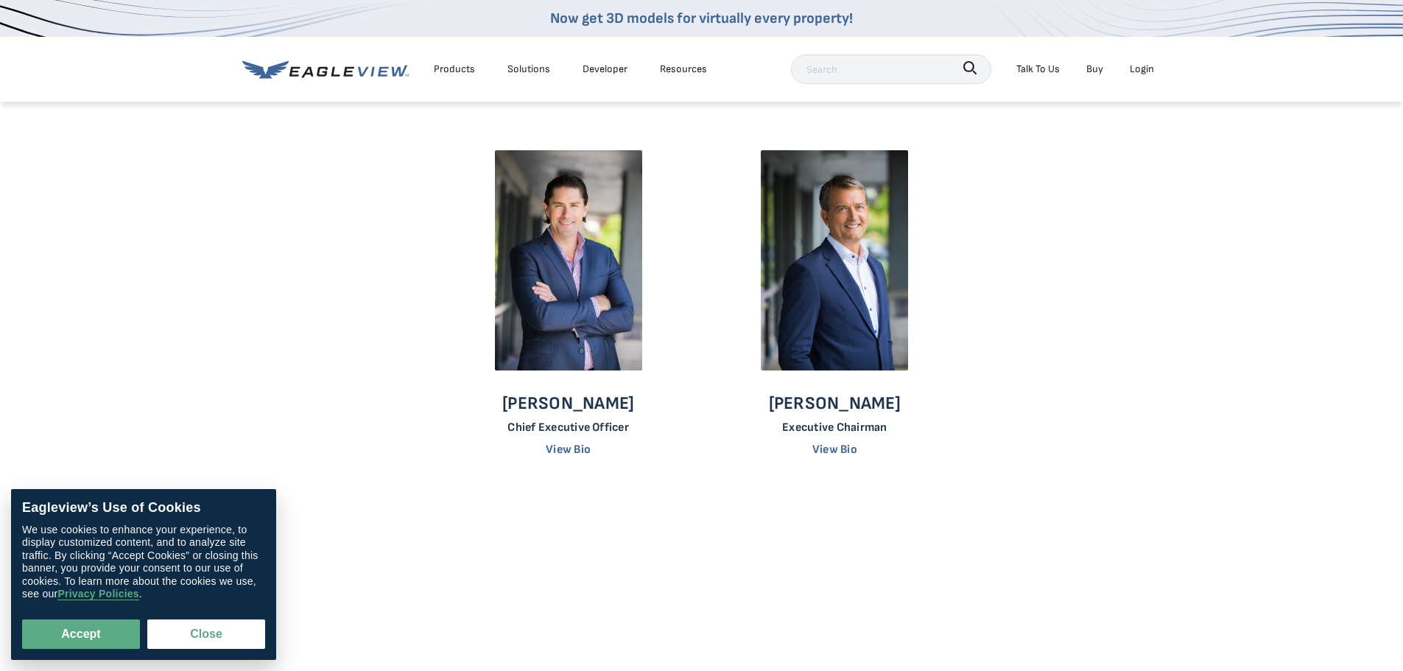 This screenshot has height=671, width=1403. Describe the element at coordinates (81, 634) in the screenshot. I see `button: Accept` at that location.